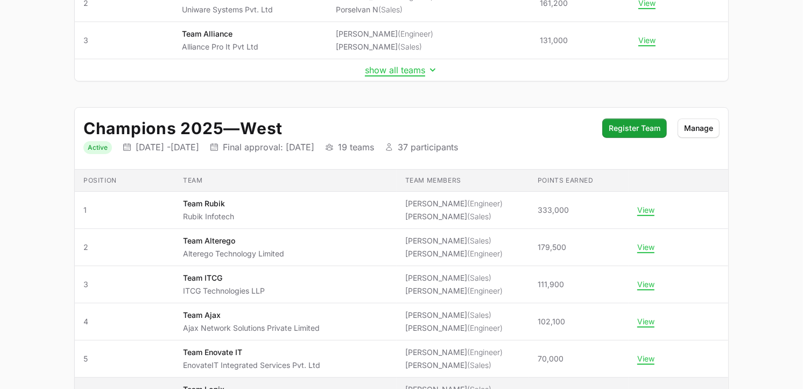 This screenshot has width=803, height=389. What do you see at coordinates (635, 128) in the screenshot?
I see `button: Register Team` at bounding box center [635, 128].